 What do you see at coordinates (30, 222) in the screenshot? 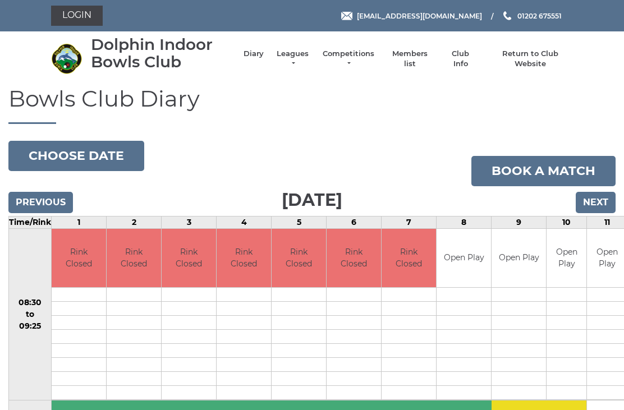
I see `td: Time/Rink` at bounding box center [30, 222].